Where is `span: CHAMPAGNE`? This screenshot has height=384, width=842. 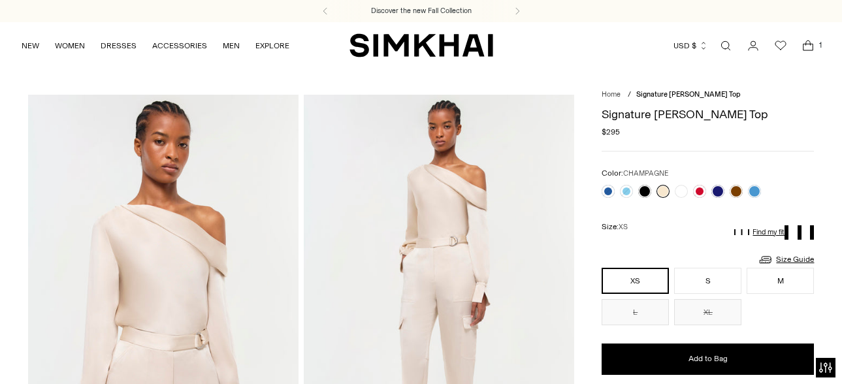 span: CHAMPAGNE is located at coordinates (645, 173).